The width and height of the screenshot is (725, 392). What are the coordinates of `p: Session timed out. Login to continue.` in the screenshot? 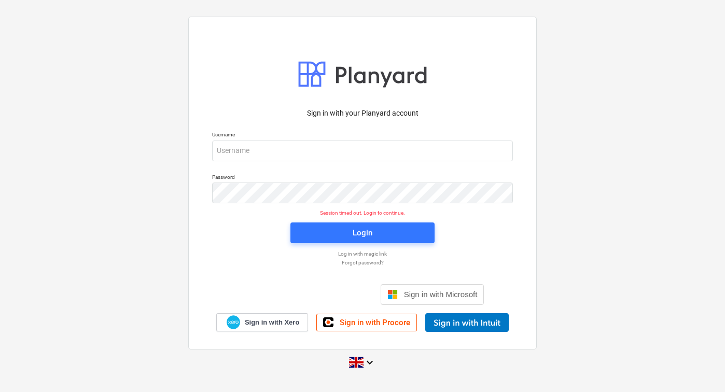 It's located at (363, 213).